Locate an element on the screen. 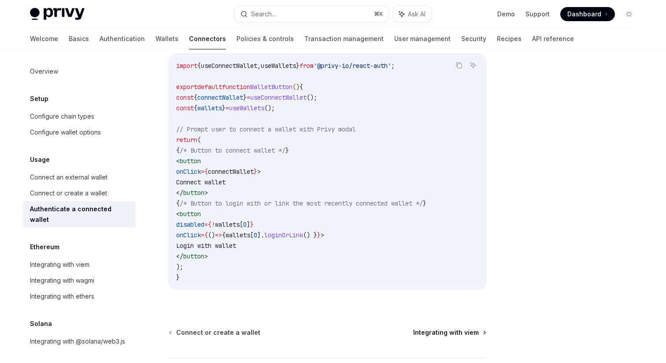  div: Search... is located at coordinates (264, 14).